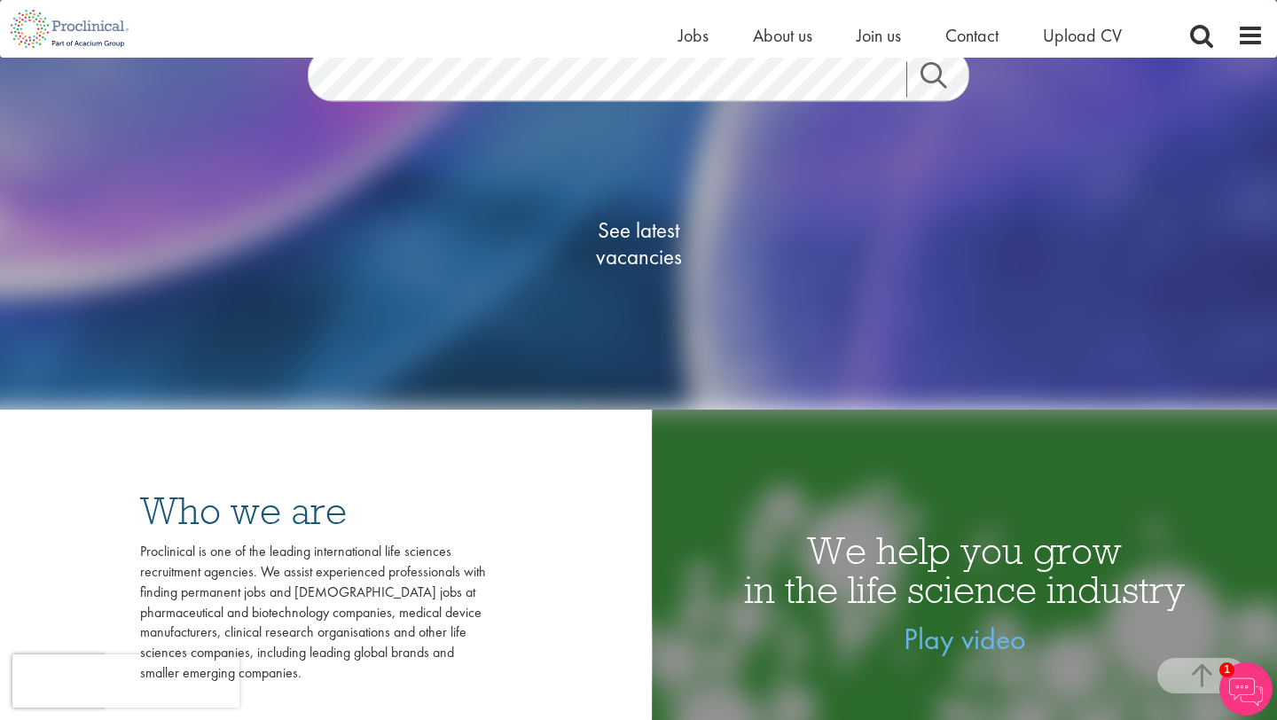  What do you see at coordinates (965, 639) in the screenshot?
I see `a: Play video` at bounding box center [965, 639].